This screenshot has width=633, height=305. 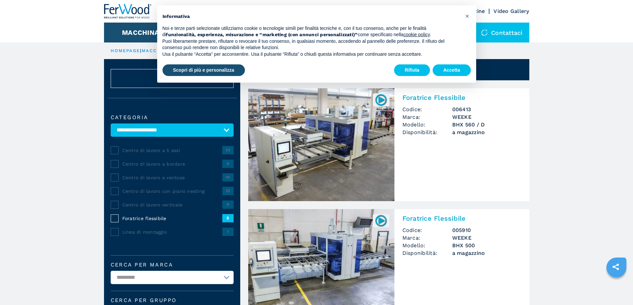 I want to click on p: Noi e terze parti selezionate utilizziamo cookie o tecnologie simili per finalità tecniche e, con..., so click(x=311, y=32).